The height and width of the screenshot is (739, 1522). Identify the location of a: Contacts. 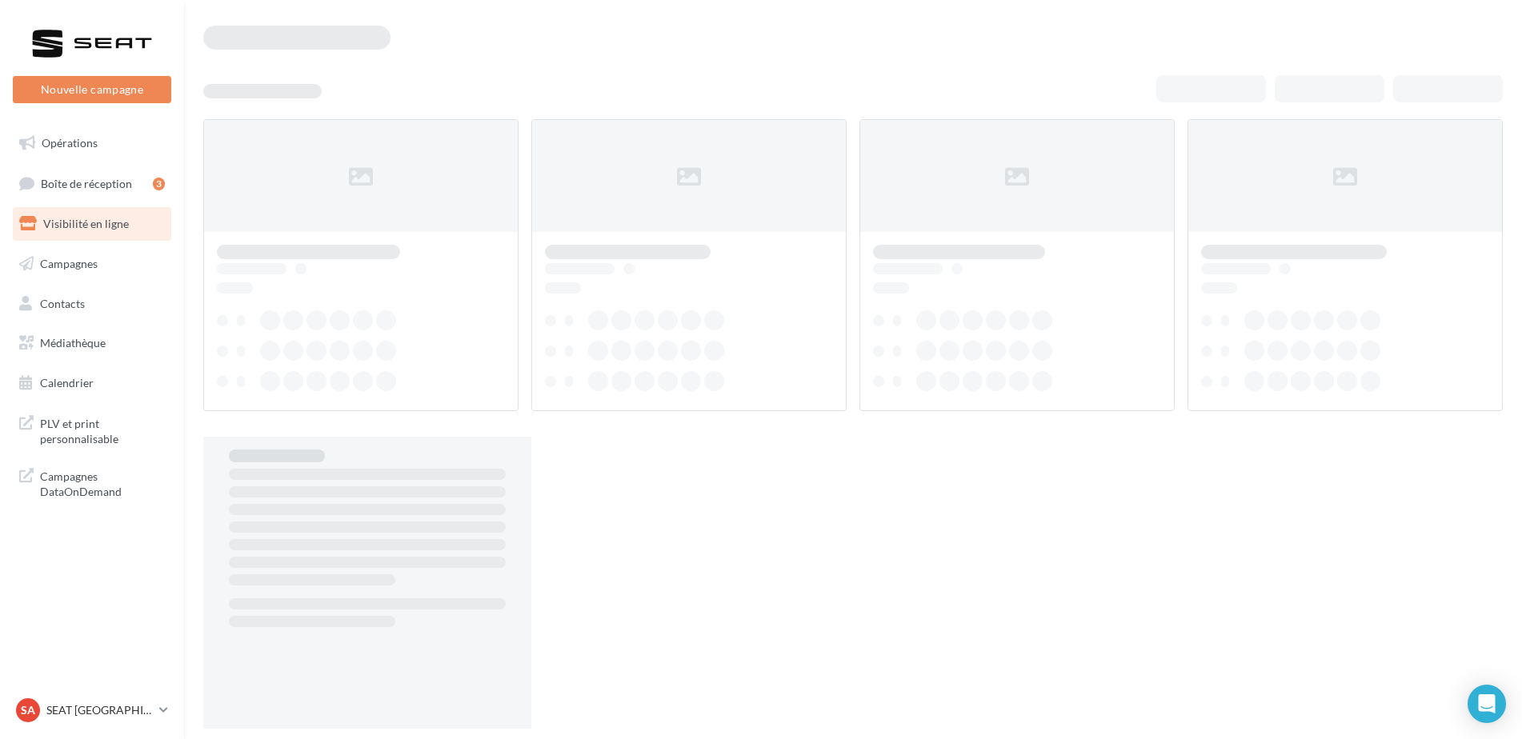
(92, 304).